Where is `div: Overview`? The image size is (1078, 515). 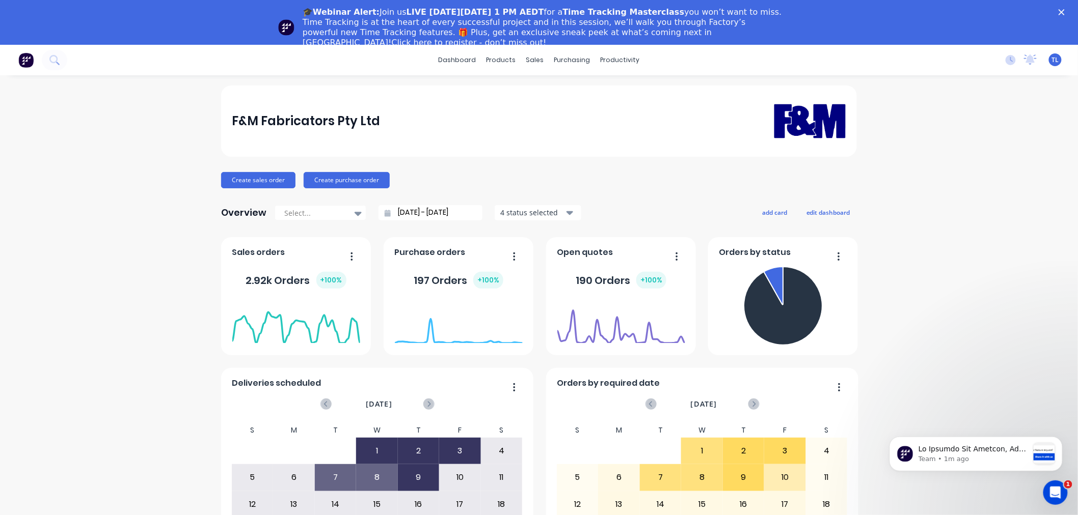 div: Overview is located at coordinates (243, 213).